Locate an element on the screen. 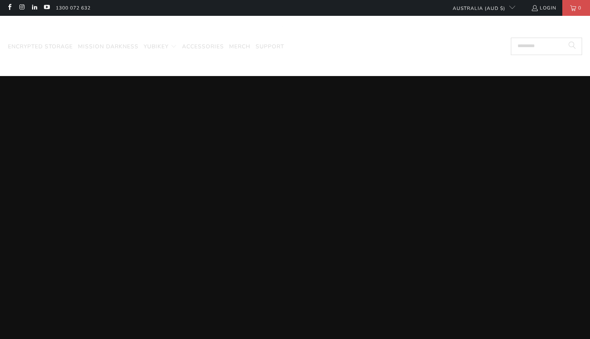  a: Support is located at coordinates (270, 47).